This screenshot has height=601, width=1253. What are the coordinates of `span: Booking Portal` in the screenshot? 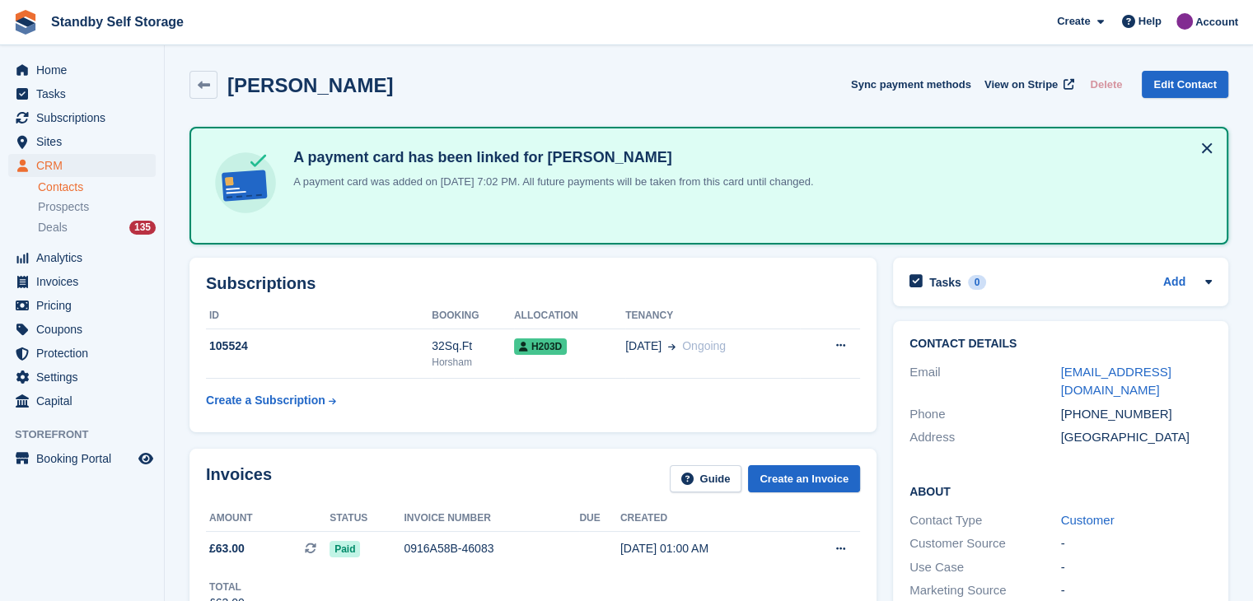 It's located at (86, 459).